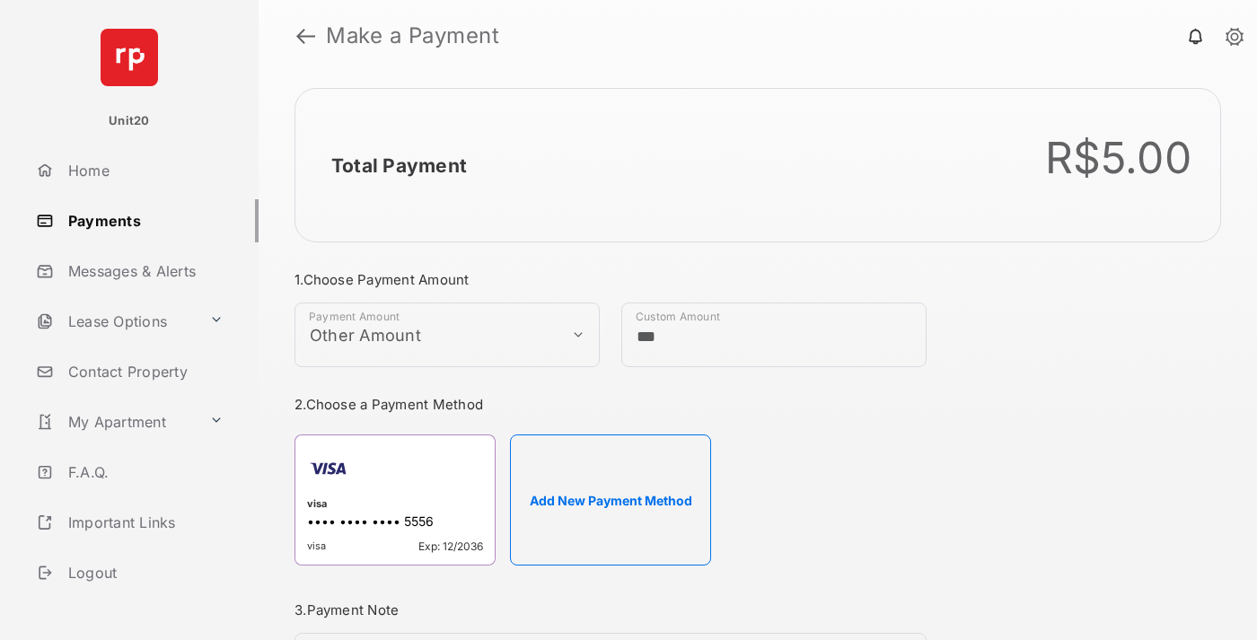 The image size is (1257, 640). I want to click on a: My Apartment, so click(115, 422).